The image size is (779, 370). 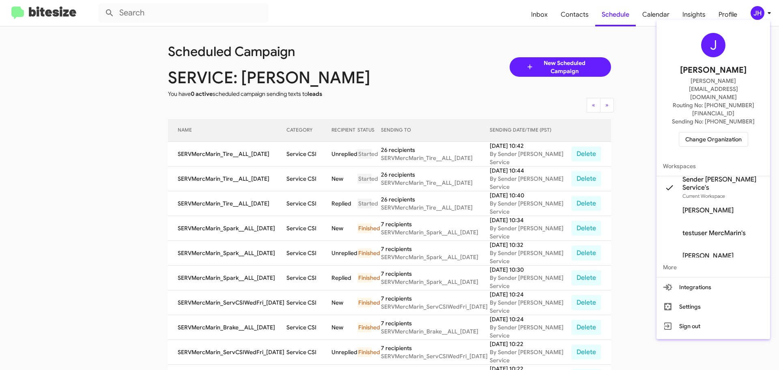 What do you see at coordinates (714, 267) in the screenshot?
I see `span: More` at bounding box center [714, 267].